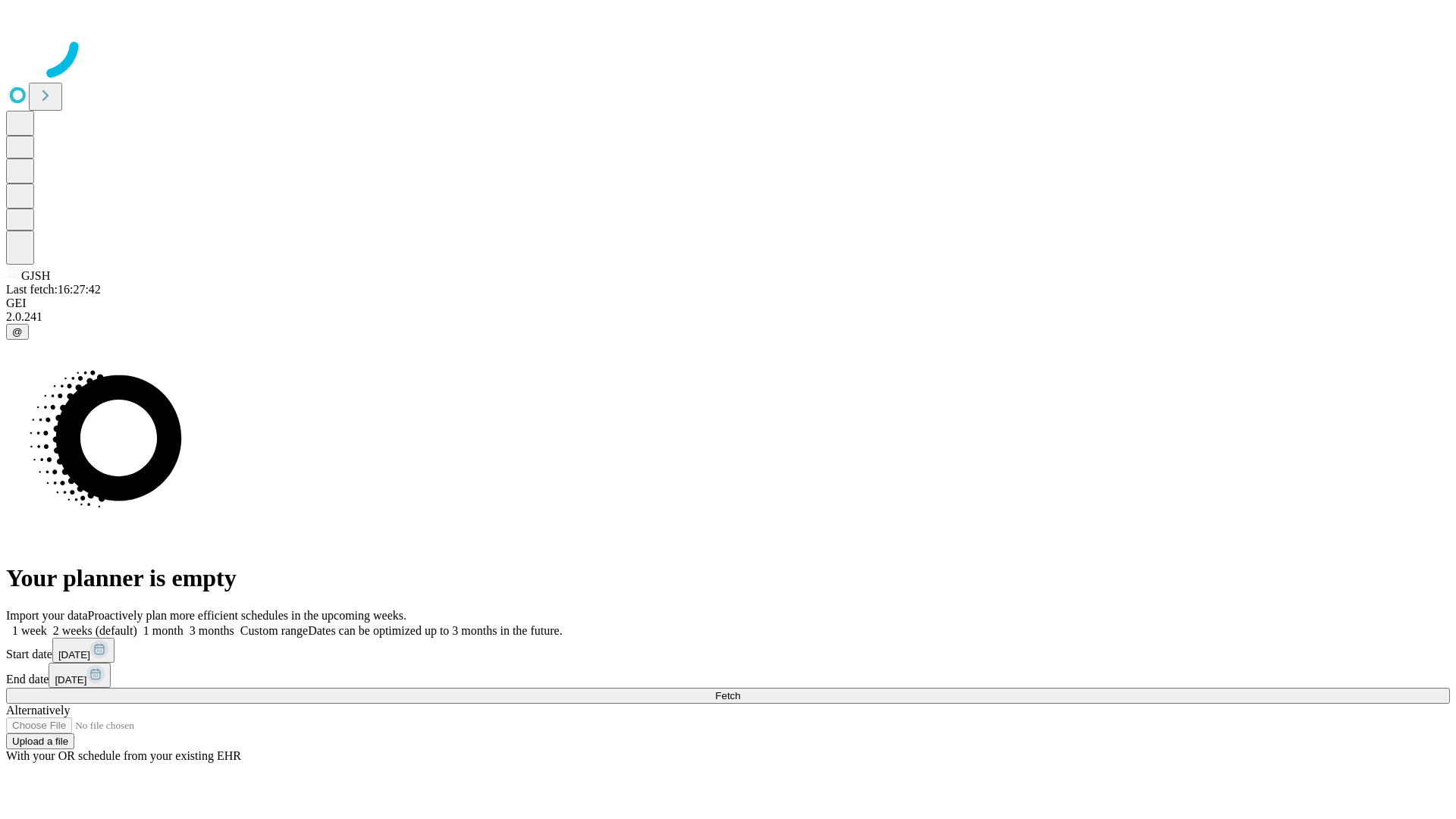 The image size is (1456, 819). What do you see at coordinates (728, 650) in the screenshot?
I see `div: Start date` at bounding box center [728, 650].